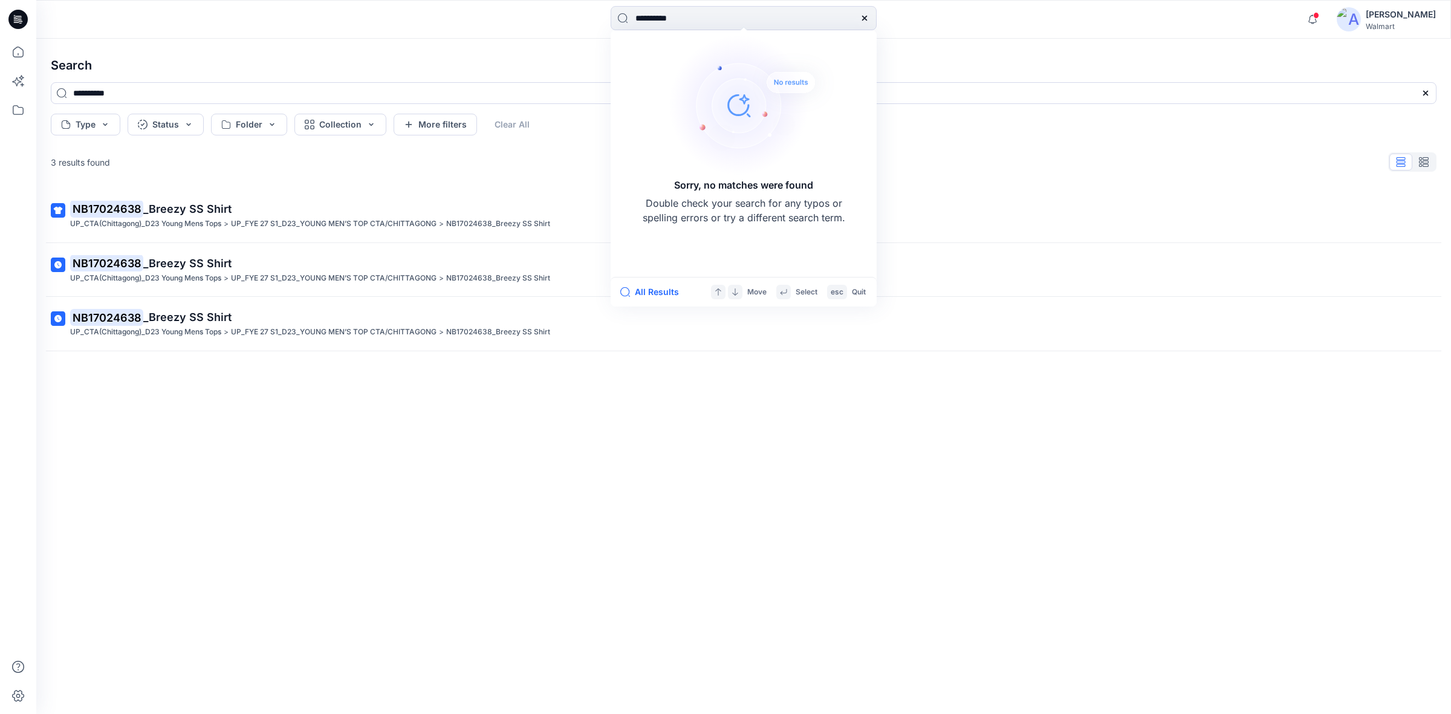  I want to click on p: Select, so click(806, 292).